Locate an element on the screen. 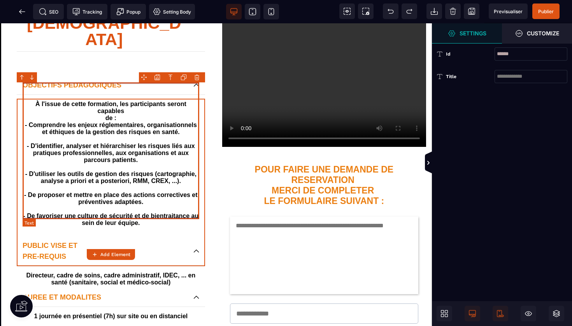 The width and height of the screenshot is (572, 326). strong: Customize is located at coordinates (543, 33).